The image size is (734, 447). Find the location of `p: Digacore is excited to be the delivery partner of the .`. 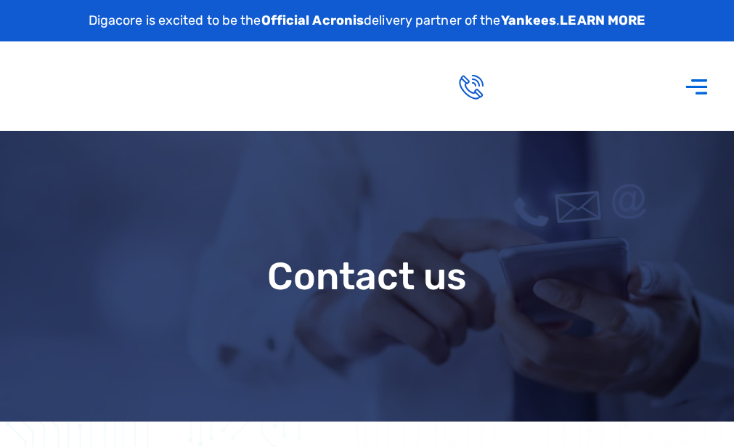

p: Digacore is excited to be the delivery partner of the . is located at coordinates (368, 20).